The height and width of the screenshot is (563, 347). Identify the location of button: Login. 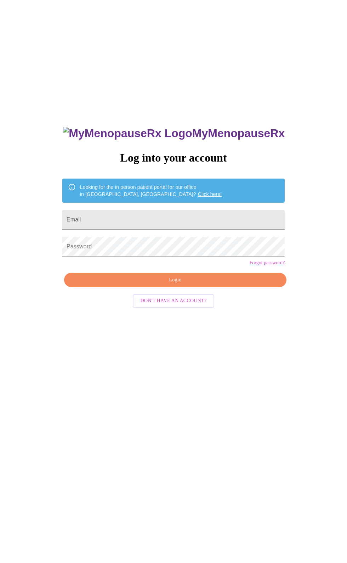
(175, 280).